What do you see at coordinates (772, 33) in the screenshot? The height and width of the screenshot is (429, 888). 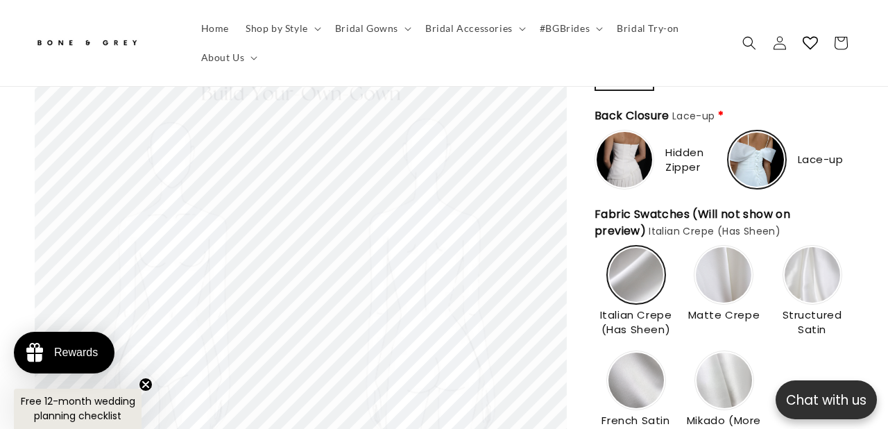 I see `button: Write a review` at bounding box center [772, 33].